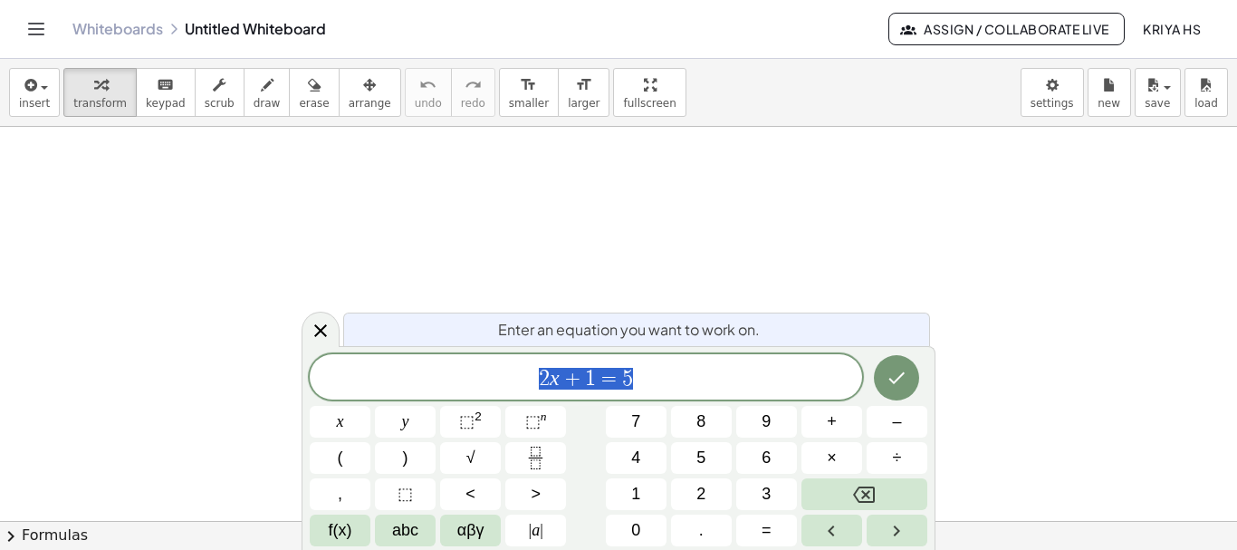 The image size is (1237, 550). What do you see at coordinates (897, 378) in the screenshot?
I see `button: Done` at bounding box center [897, 378].